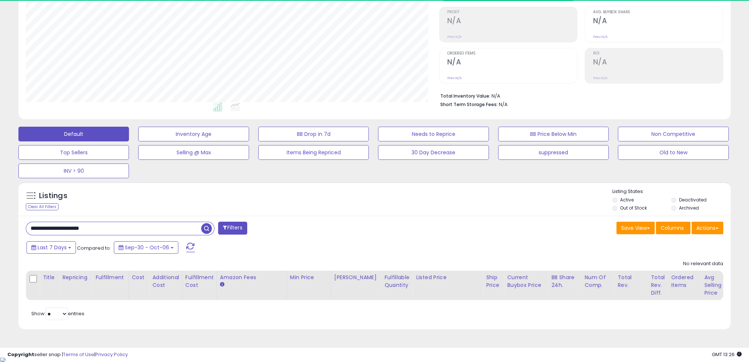 This screenshot has height=362, width=749. What do you see at coordinates (313, 134) in the screenshot?
I see `button: BB Drop in 7d` at bounding box center [313, 134].